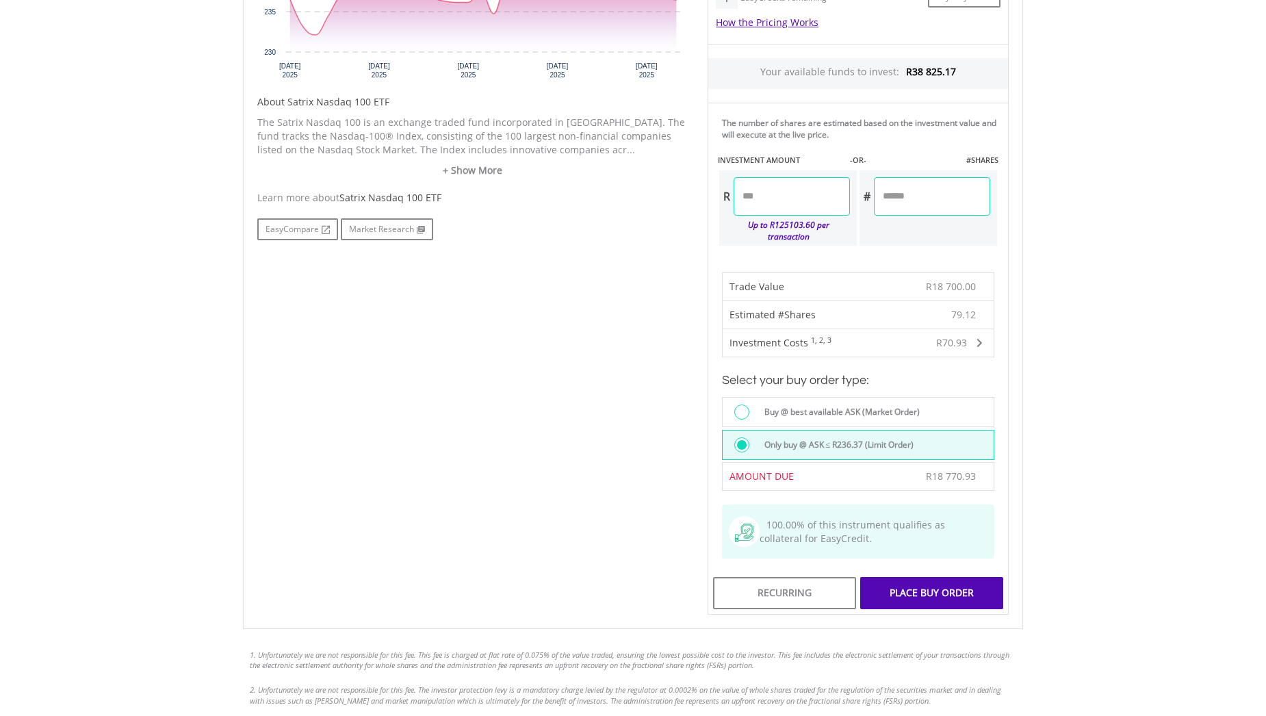 The height and width of the screenshot is (716, 1266). What do you see at coordinates (472, 198) in the screenshot?
I see `div: Learn more about` at bounding box center [472, 198].